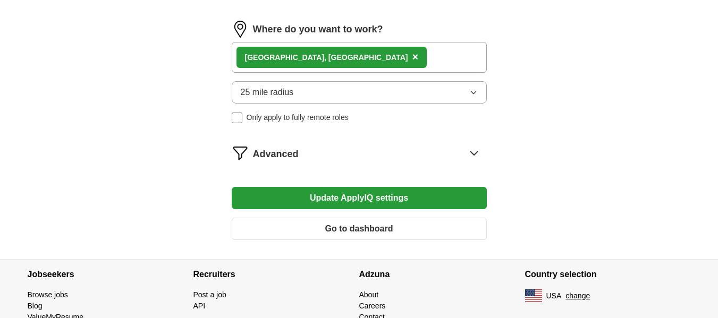  Describe the element at coordinates (240, 29) in the screenshot. I see `img: location.png` at that location.